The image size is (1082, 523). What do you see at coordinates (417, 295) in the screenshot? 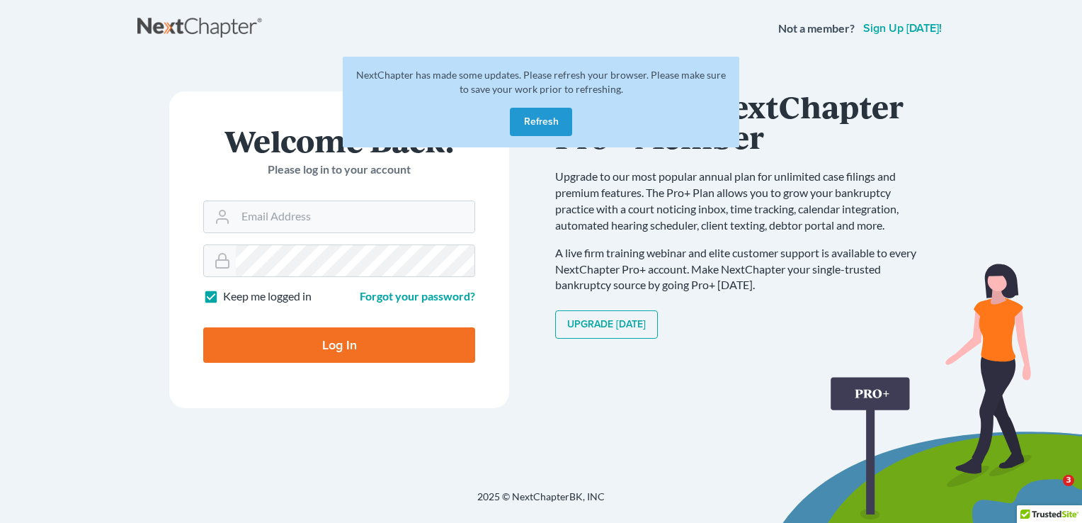
I see `a: Forgot your password?` at bounding box center [417, 295].